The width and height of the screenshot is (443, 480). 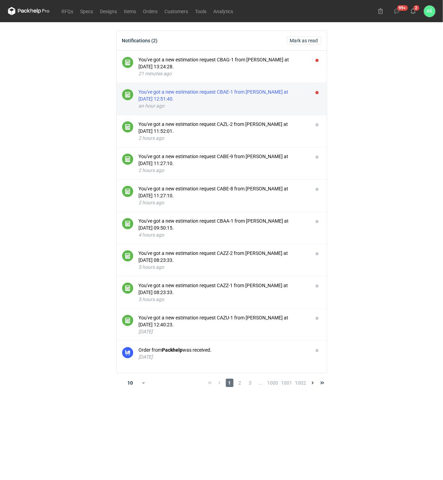 What do you see at coordinates (130, 383) in the screenshot?
I see `div: 10` at bounding box center [130, 383].